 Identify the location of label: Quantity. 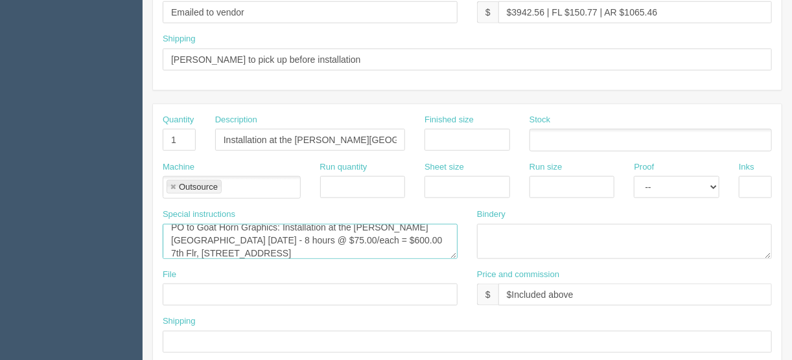
(178, 120).